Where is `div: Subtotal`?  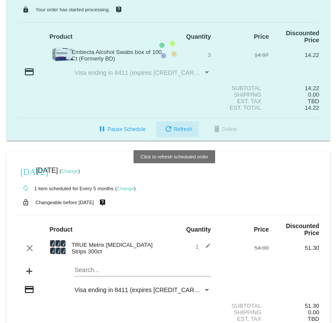 div: Subtotal is located at coordinates (243, 306).